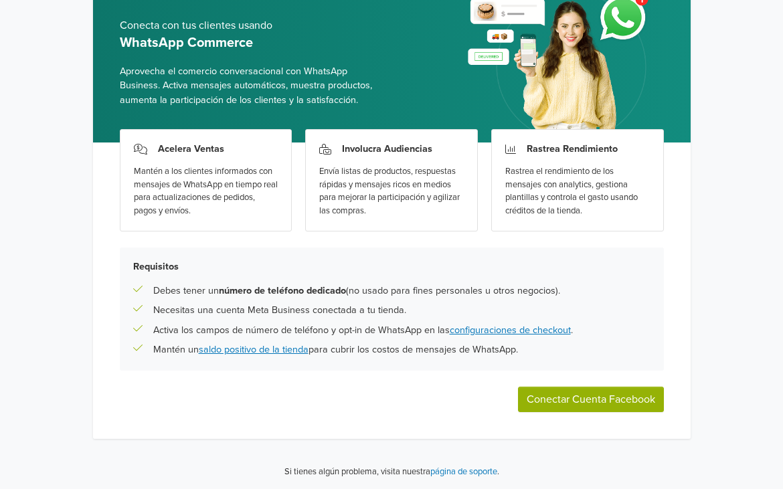  I want to click on h5: WhatsApp Commerce, so click(250, 43).